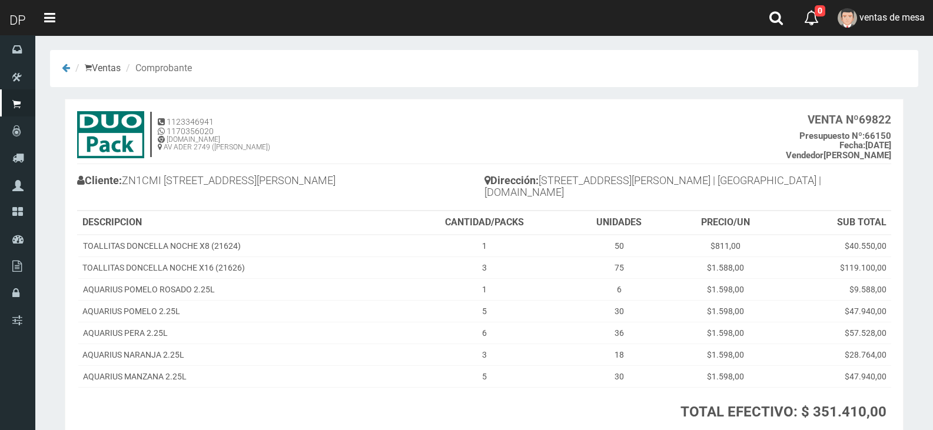 The height and width of the screenshot is (430, 933). Describe the element at coordinates (805, 155) in the screenshot. I see `strong: Vendedor` at that location.